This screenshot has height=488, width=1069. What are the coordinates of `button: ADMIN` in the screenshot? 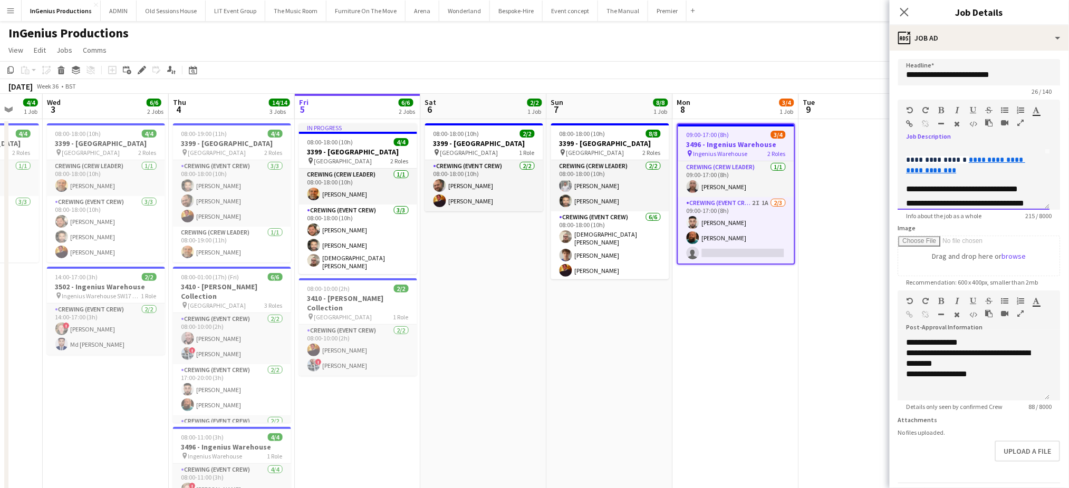 It's located at (119, 11).